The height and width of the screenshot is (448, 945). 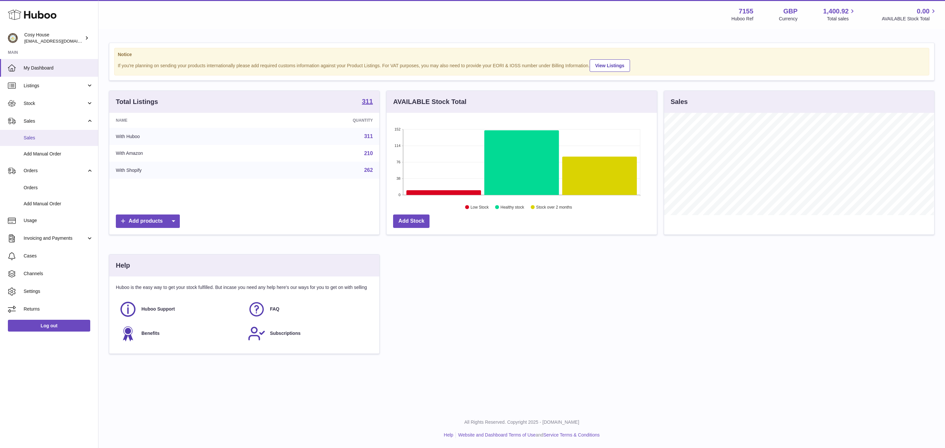 I want to click on text: 38, so click(x=399, y=179).